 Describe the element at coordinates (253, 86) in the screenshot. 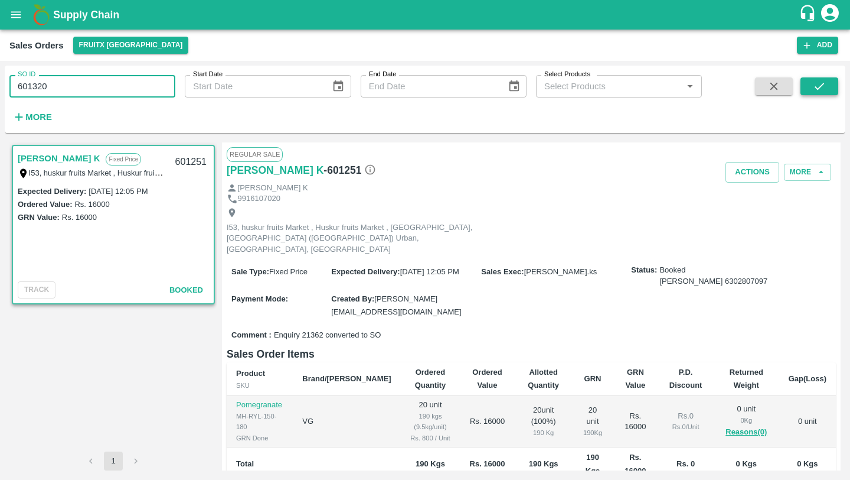

I see `input: Start Date` at that location.